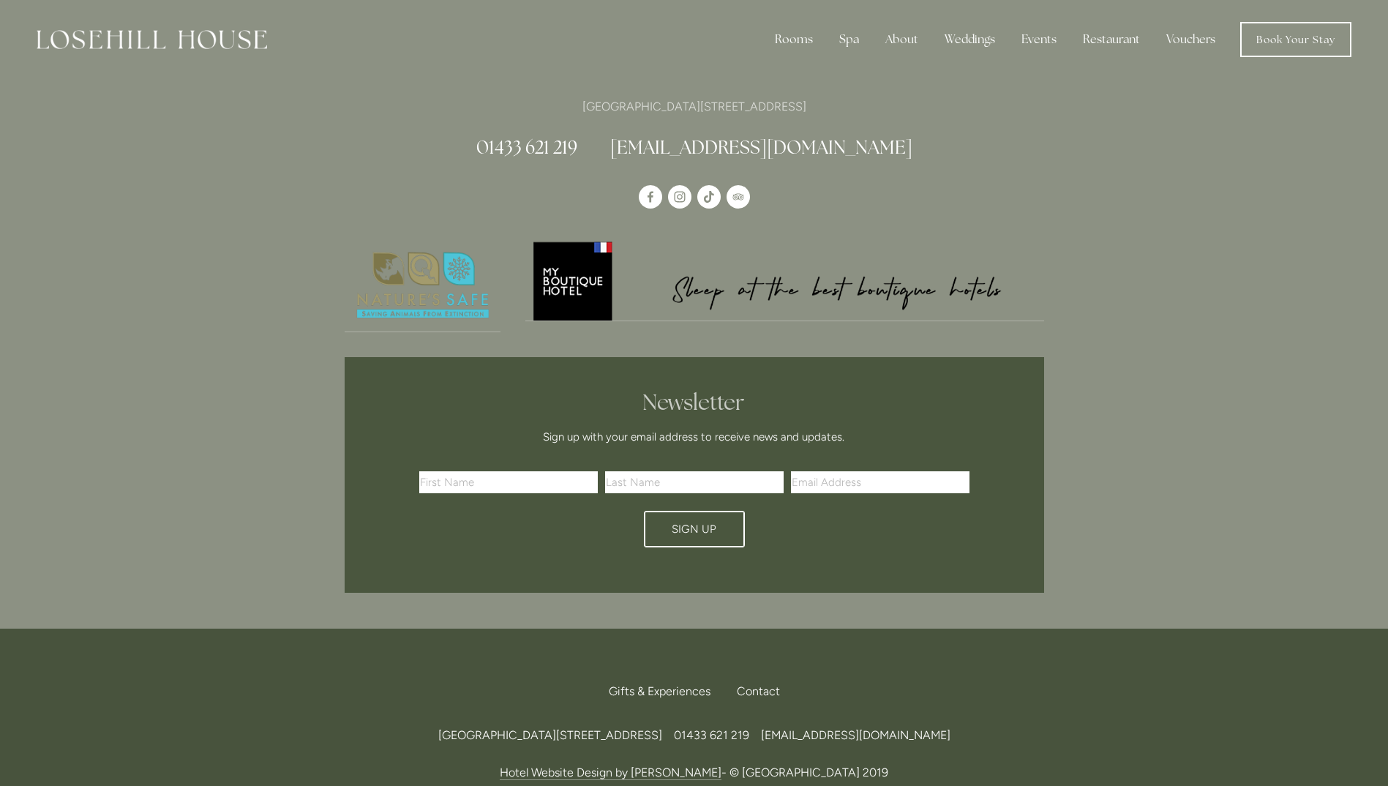 This screenshot has height=786, width=1388. I want to click on a: Nature's Safe - Logo, so click(423, 285).